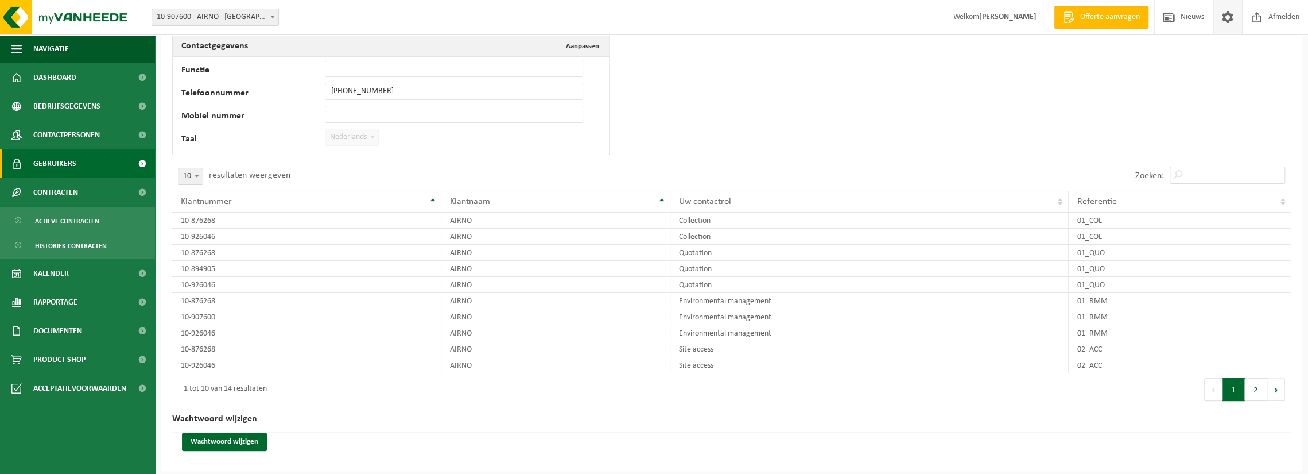 The height and width of the screenshot is (474, 1308). What do you see at coordinates (55, 78) in the screenshot?
I see `span: Dashboard` at bounding box center [55, 78].